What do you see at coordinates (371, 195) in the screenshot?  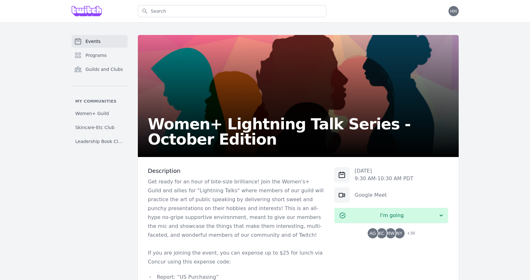 I see `a: Google Meet` at bounding box center [371, 195].